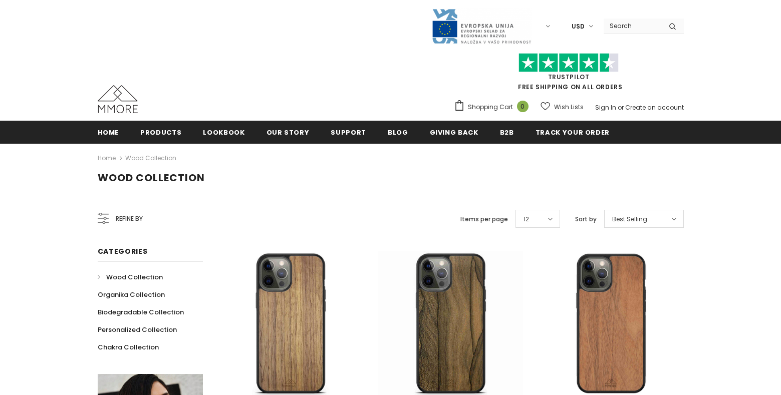 This screenshot has width=781, height=395. Describe the element at coordinates (572, 132) in the screenshot. I see `span: Track your order` at that location.